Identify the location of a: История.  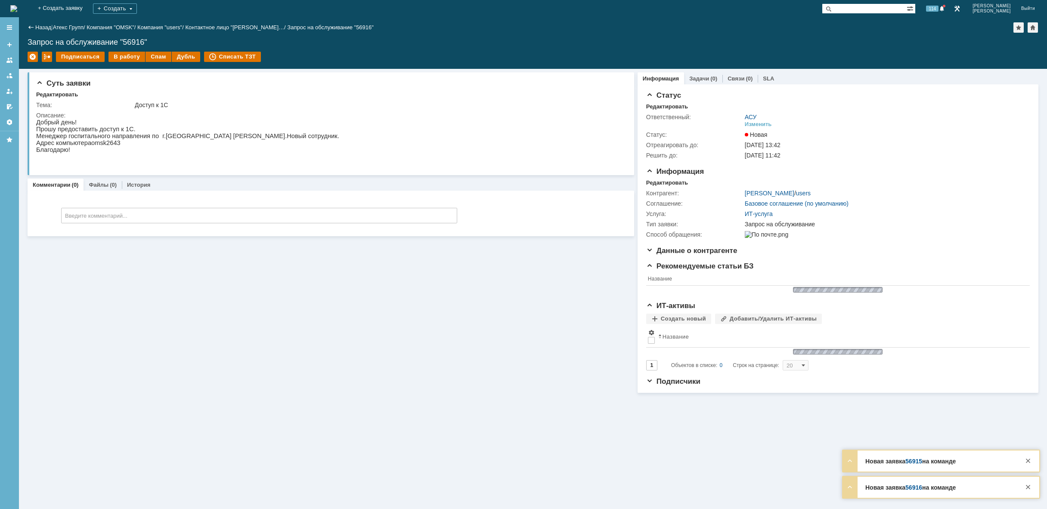
(139, 185).